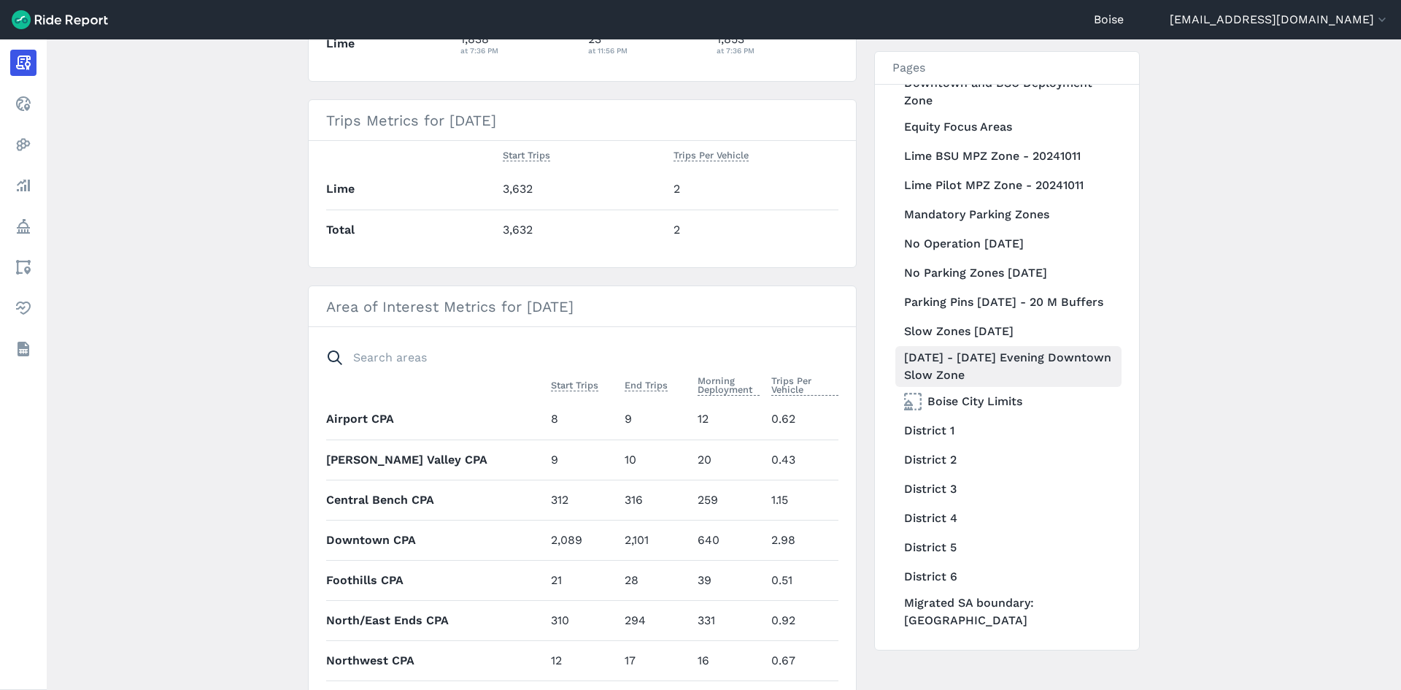  Describe the element at coordinates (23, 185) in the screenshot. I see `a: Analyze` at that location.